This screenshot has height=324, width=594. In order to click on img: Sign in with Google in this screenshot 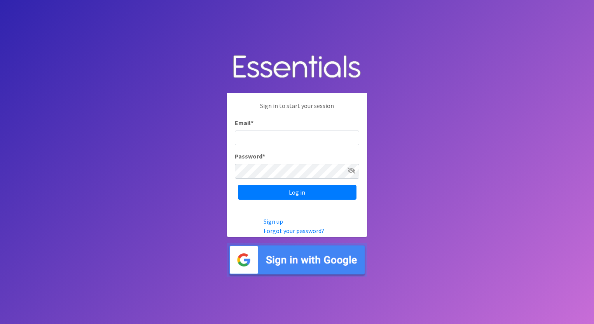, I will do `click(297, 260)`.